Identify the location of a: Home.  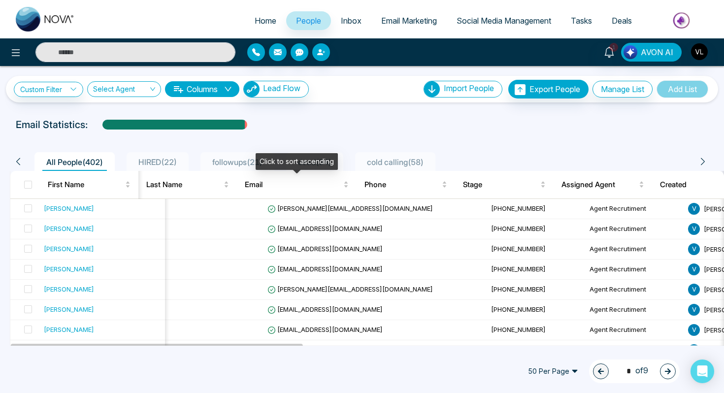
(265, 21).